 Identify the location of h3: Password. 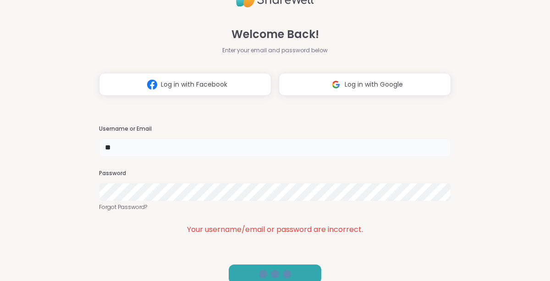
(275, 173).